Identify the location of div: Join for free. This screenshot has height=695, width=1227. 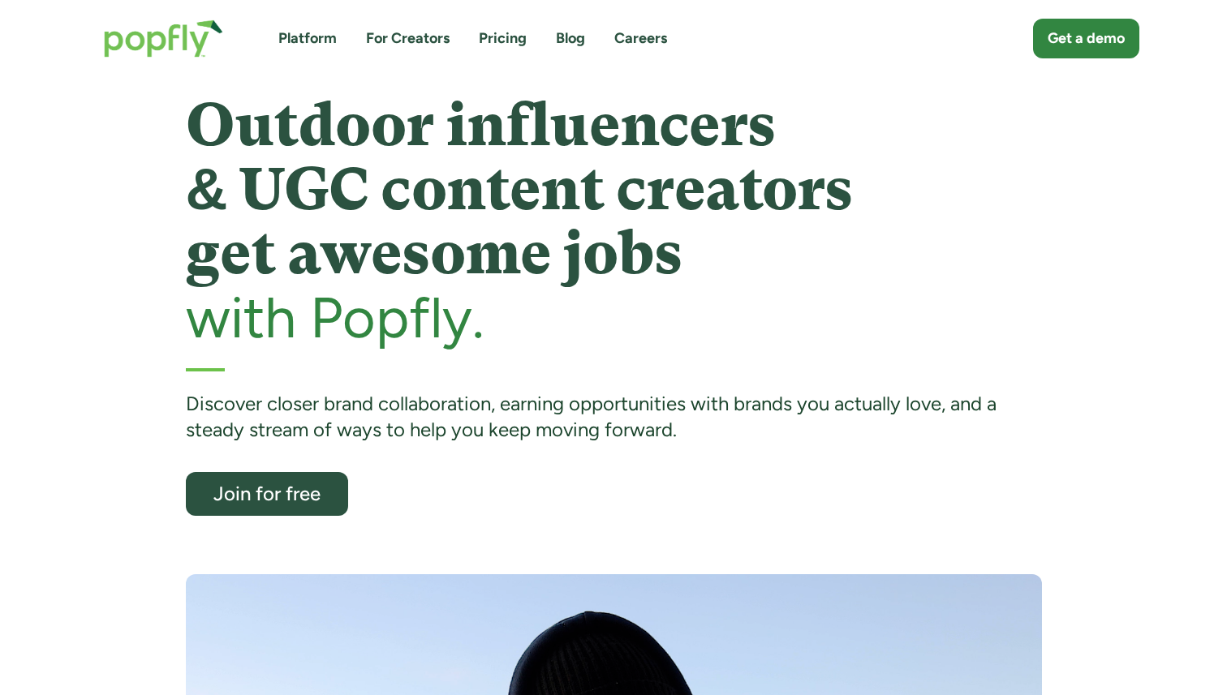
(267, 493).